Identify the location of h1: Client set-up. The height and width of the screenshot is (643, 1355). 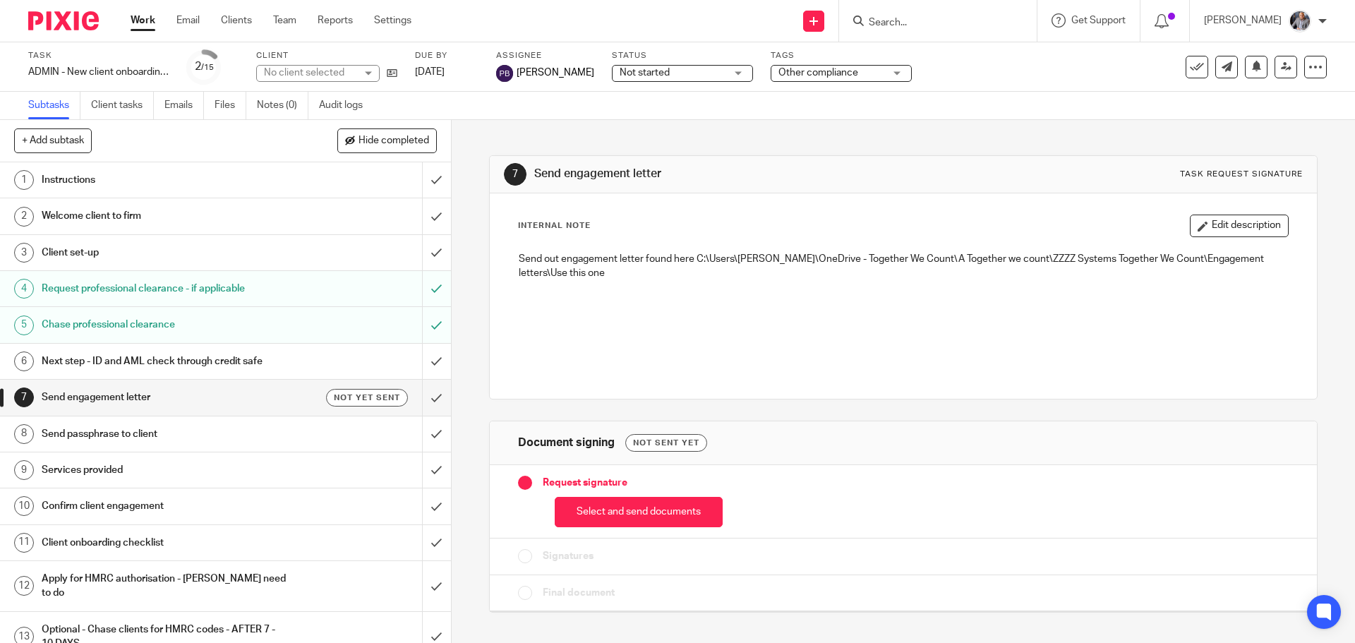
(164, 253).